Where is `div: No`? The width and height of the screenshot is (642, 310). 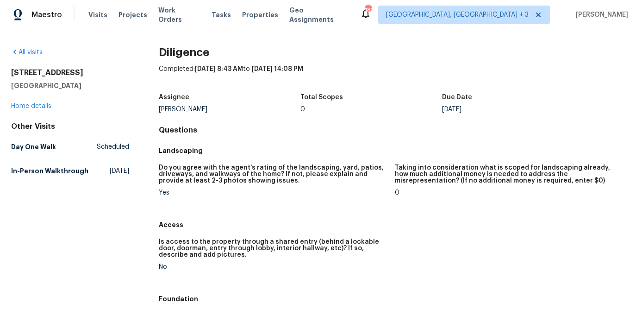
div: No is located at coordinates (273, 267).